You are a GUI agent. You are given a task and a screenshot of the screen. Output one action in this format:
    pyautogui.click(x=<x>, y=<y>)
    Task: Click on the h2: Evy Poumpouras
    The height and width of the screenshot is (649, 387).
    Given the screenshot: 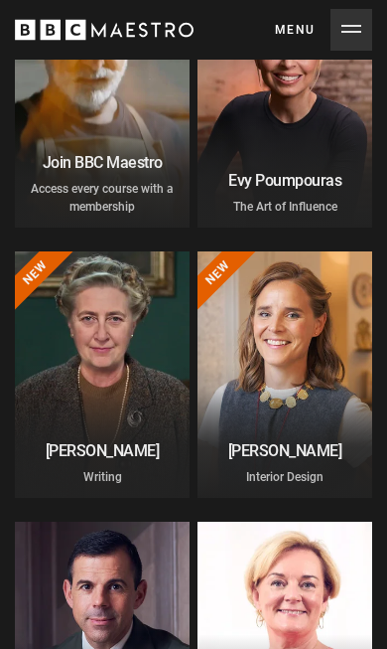 What is the action you would take?
    pyautogui.click(x=285, y=180)
    